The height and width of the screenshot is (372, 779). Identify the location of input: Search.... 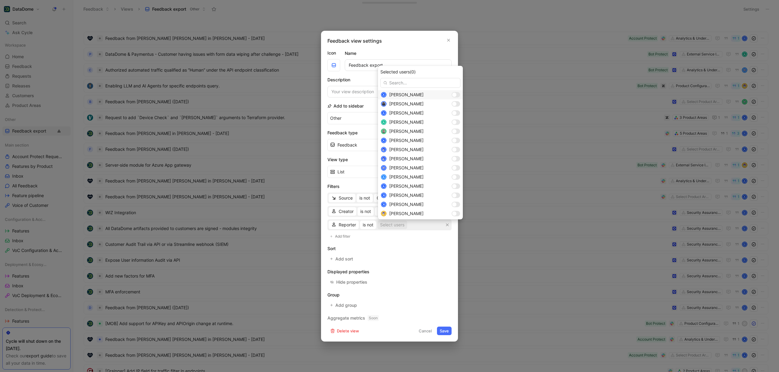
(420, 83).